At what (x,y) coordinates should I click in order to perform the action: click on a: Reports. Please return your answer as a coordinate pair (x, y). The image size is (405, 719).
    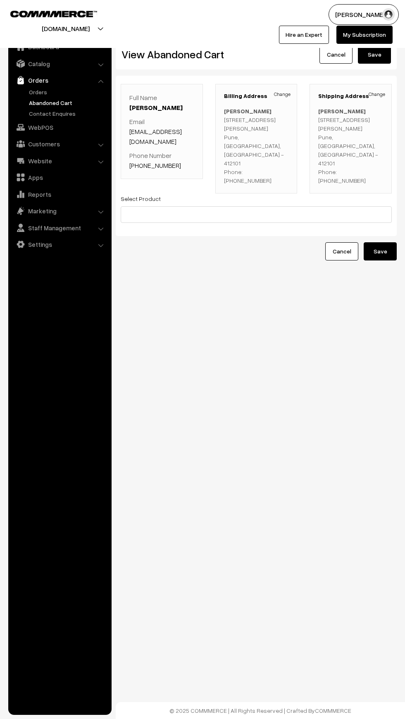
    Looking at the image, I should click on (60, 194).